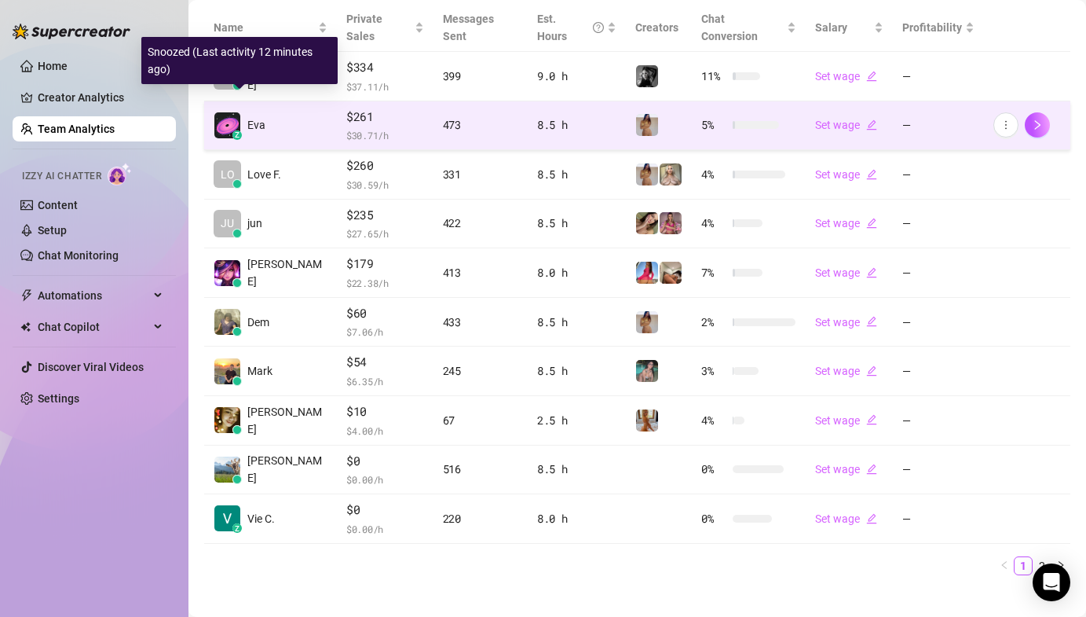 The width and height of the screenshot is (1086, 617). What do you see at coordinates (714, 518) in the screenshot?
I see `span: 0 %` at bounding box center [714, 518].